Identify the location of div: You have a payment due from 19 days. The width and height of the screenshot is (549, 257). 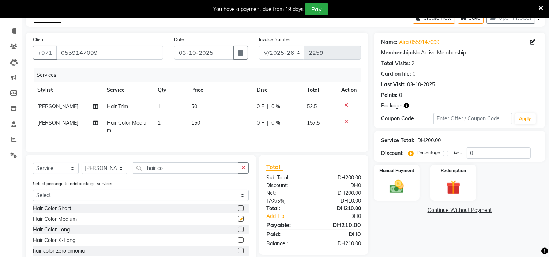
(258, 9).